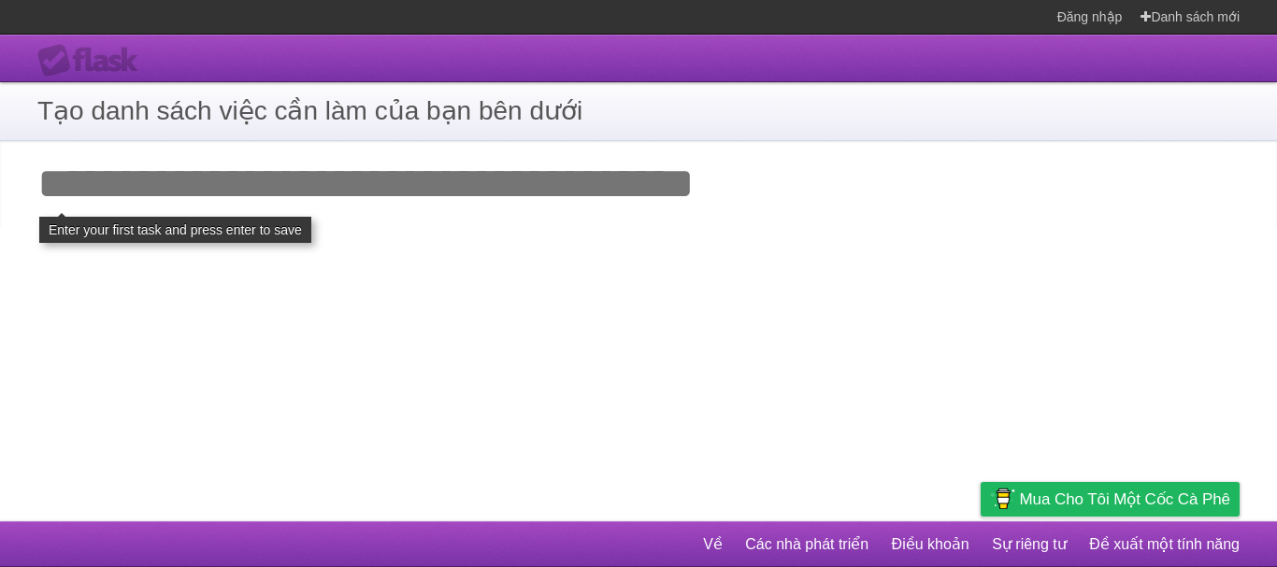  Describe the element at coordinates (1164, 544) in the screenshot. I see `font: Đề xuất một tính năng` at that location.